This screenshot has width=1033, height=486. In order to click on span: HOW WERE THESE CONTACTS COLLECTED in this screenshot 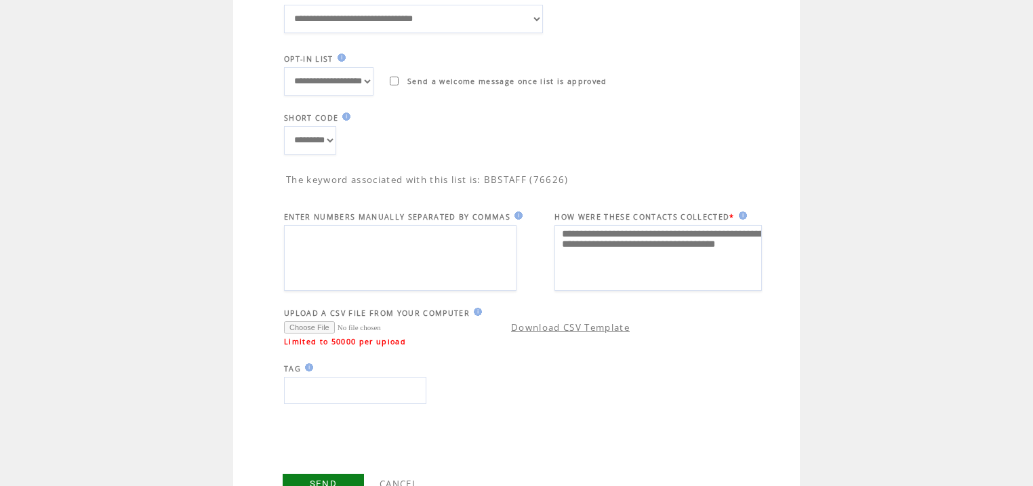, I will do `click(642, 217)`.